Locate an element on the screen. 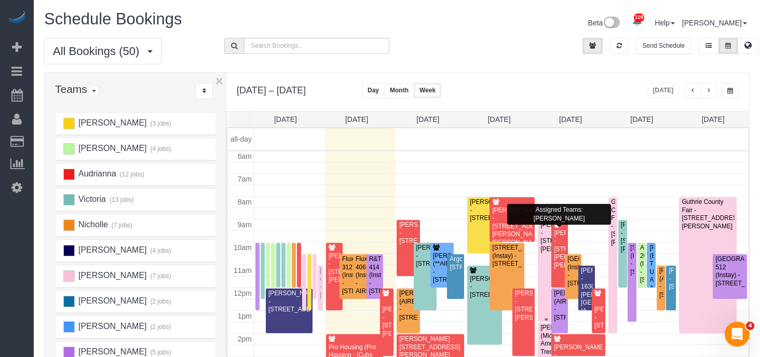 The image size is (760, 357). button: Send Schedule is located at coordinates (664, 46).